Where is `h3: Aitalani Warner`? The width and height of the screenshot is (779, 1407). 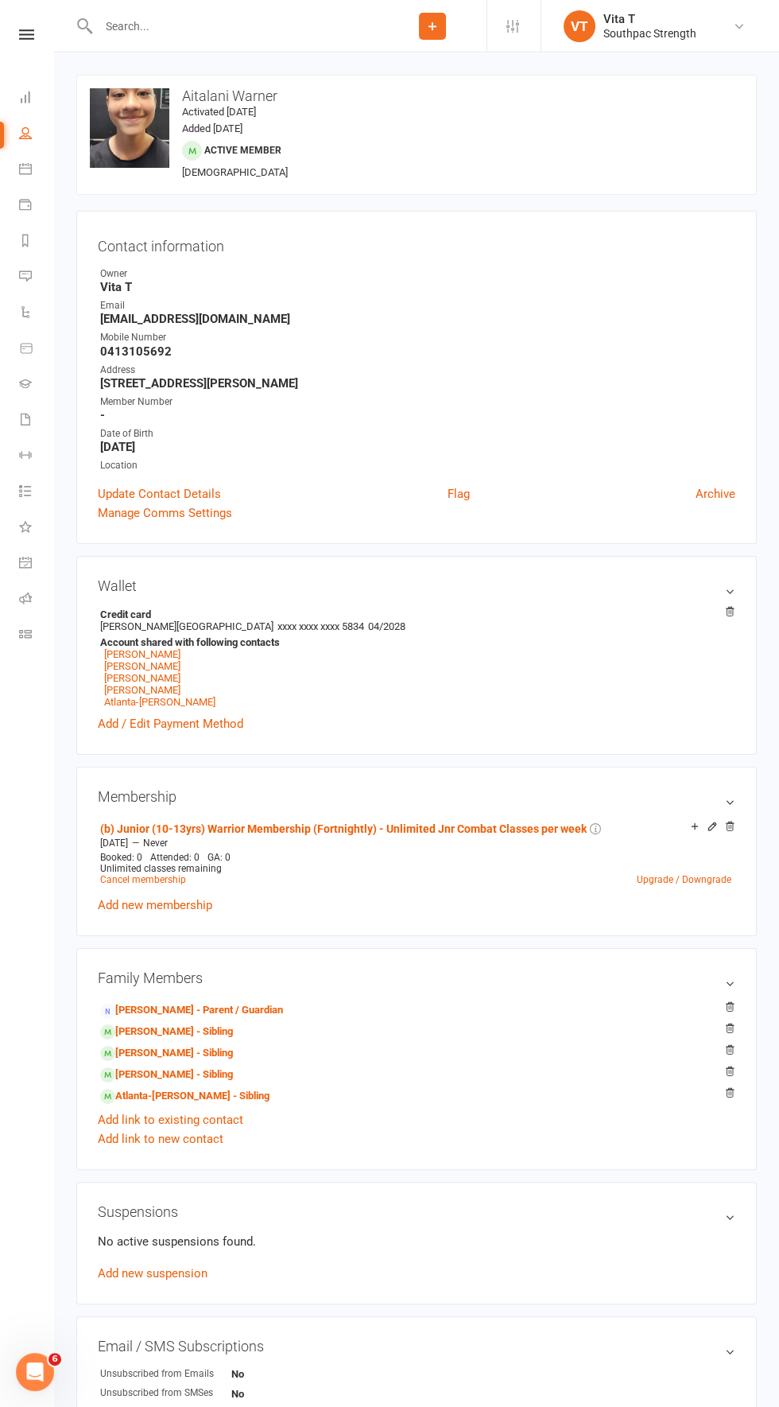
h3: Aitalani Warner is located at coordinates (417, 96).